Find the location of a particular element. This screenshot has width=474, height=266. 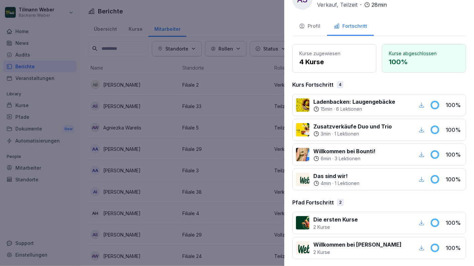

p: Ladenbacken: Laugengebäcke is located at coordinates (354, 102).